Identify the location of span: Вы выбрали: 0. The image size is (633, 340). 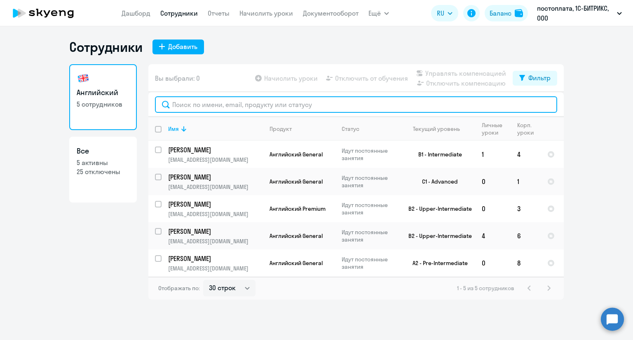
(177, 78).